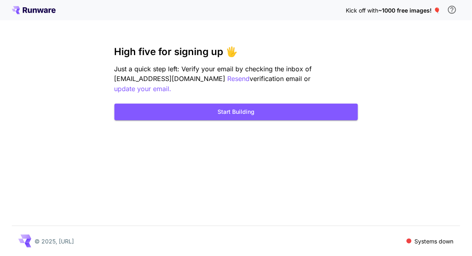 The width and height of the screenshot is (472, 256). Describe the element at coordinates (143, 89) in the screenshot. I see `button: update your email.` at that location.